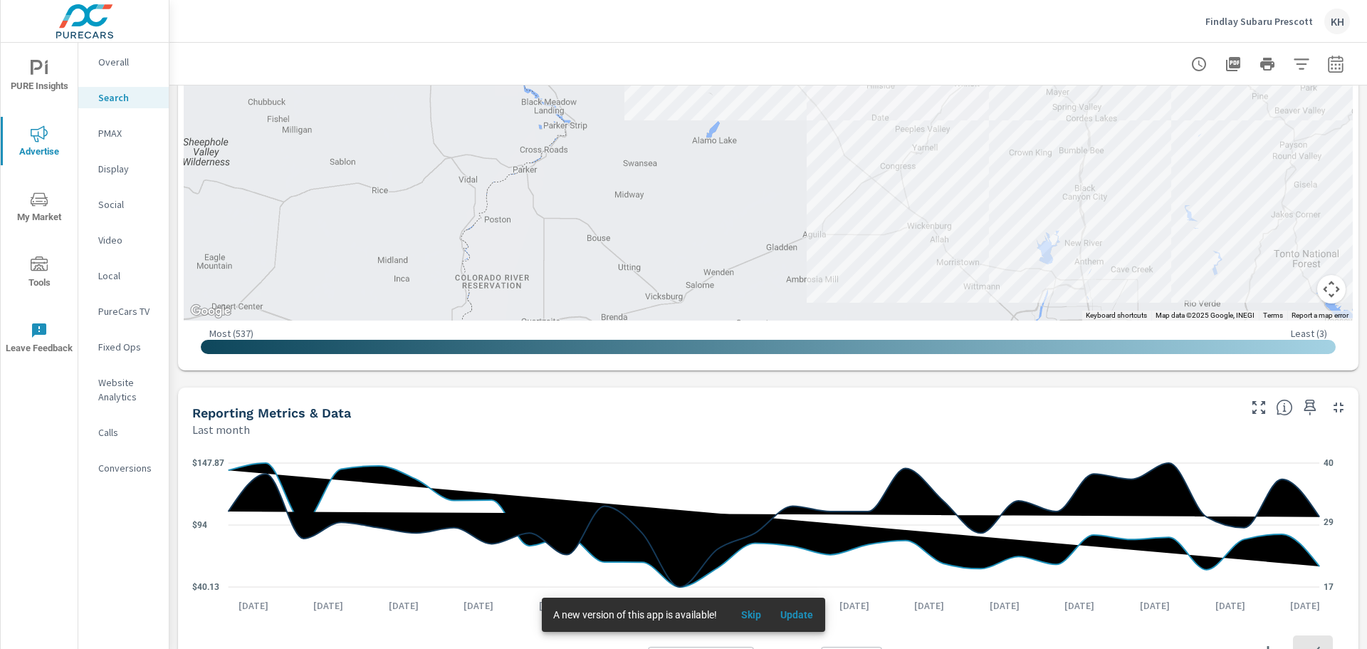  Describe the element at coordinates (127, 347) in the screenshot. I see `p: Fixed Ops` at that location.